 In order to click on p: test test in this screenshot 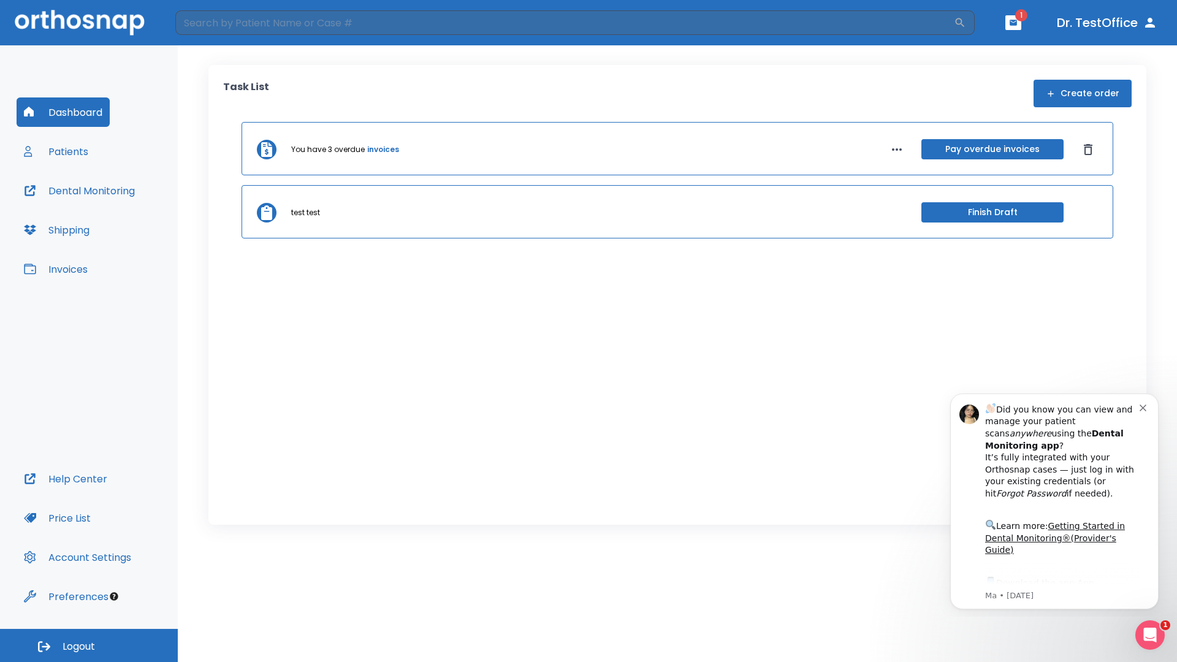, I will do `click(305, 213)`.